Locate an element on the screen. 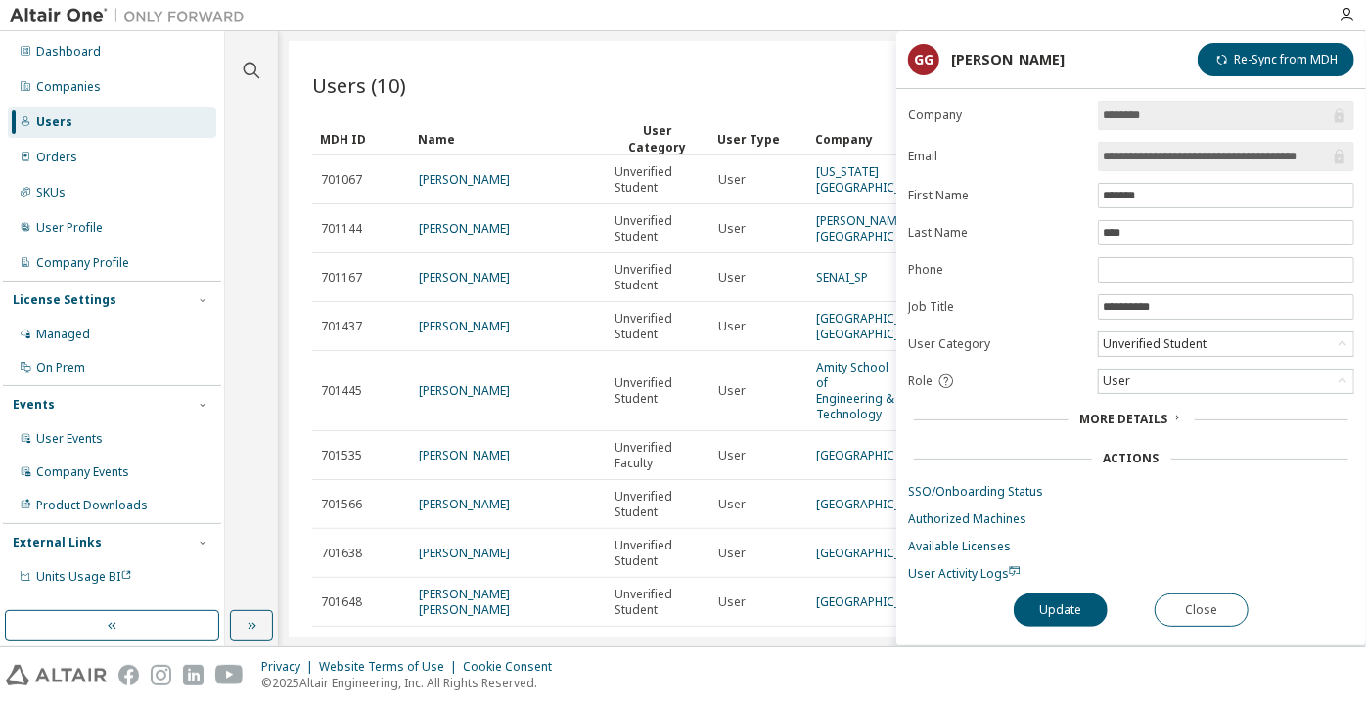 This screenshot has width=1366, height=703. span: 701535 is located at coordinates (341, 456).